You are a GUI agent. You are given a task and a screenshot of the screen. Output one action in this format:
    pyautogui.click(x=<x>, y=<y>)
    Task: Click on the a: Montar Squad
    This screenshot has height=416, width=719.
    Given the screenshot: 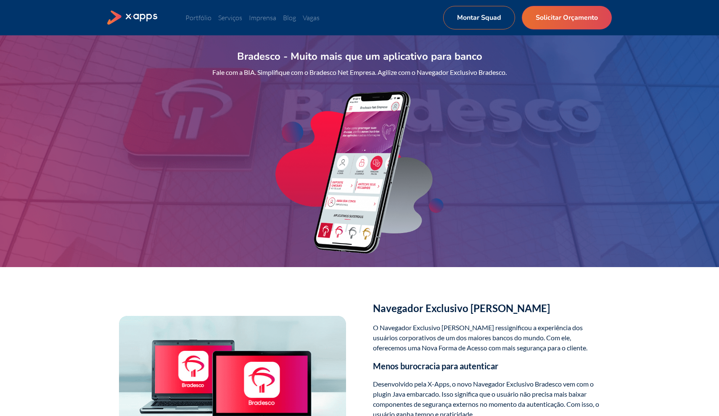 What is the action you would take?
    pyautogui.click(x=479, y=18)
    